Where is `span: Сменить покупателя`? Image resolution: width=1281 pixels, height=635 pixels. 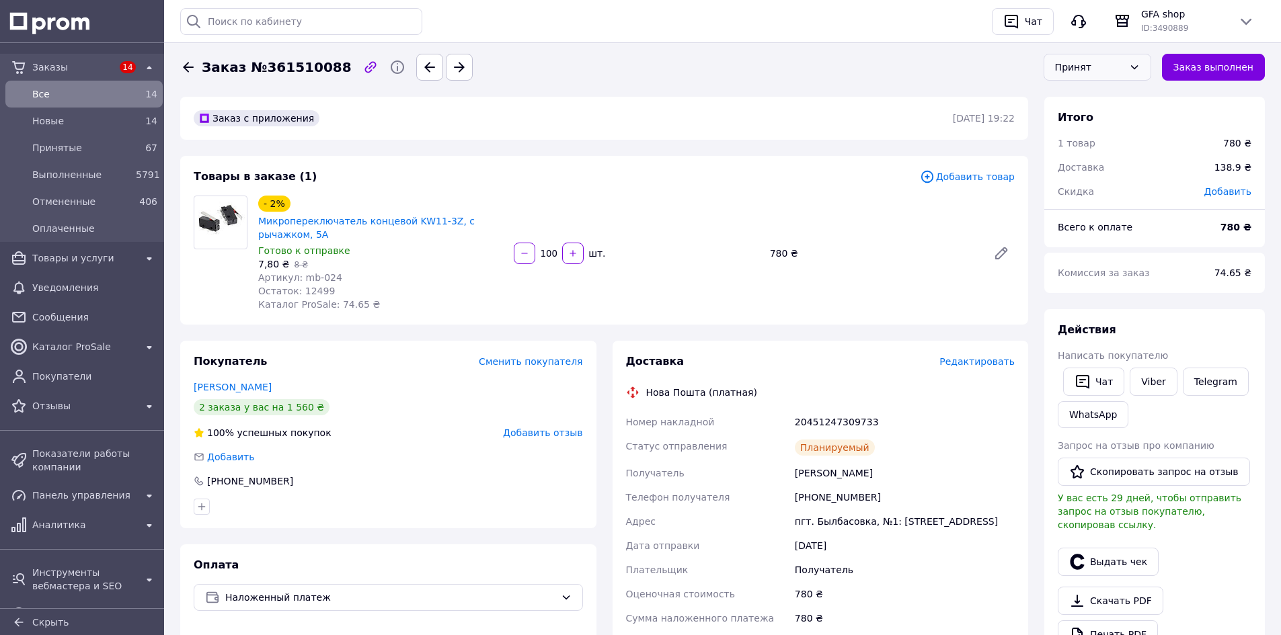
span: Сменить покупателя is located at coordinates (530, 362).